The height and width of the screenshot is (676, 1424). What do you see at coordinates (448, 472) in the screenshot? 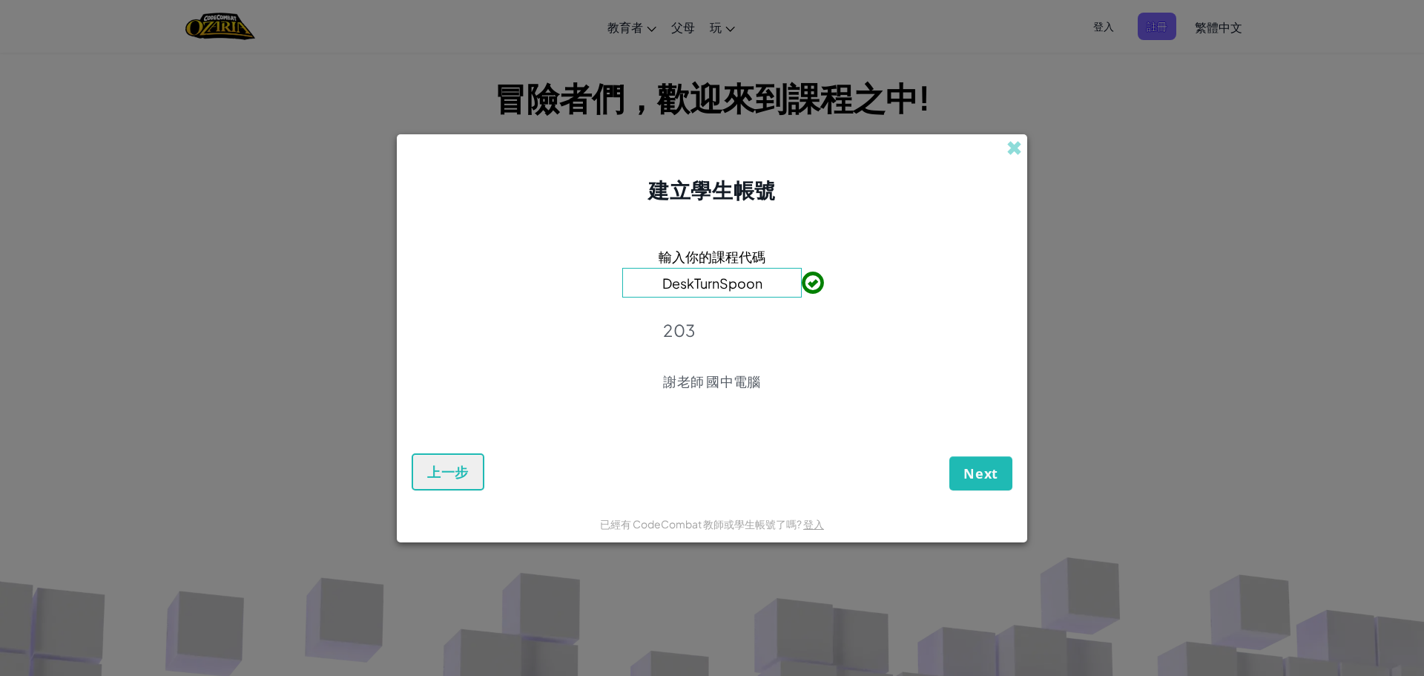
I see `button: 上一步` at bounding box center [448, 472].